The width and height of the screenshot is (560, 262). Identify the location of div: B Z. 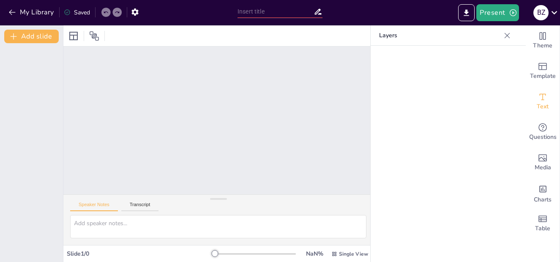
(541, 13).